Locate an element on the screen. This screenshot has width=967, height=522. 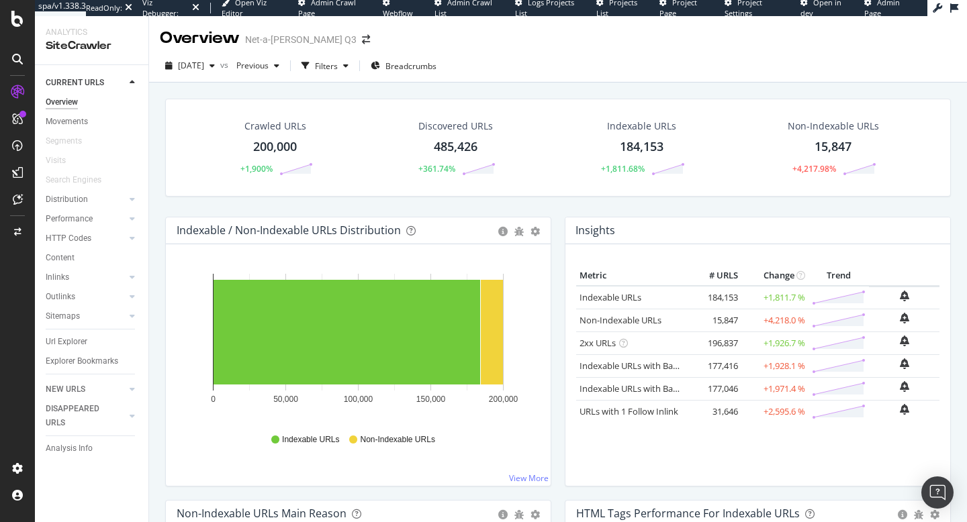
a: Indexable URLs with Bad H1 is located at coordinates (635, 366).